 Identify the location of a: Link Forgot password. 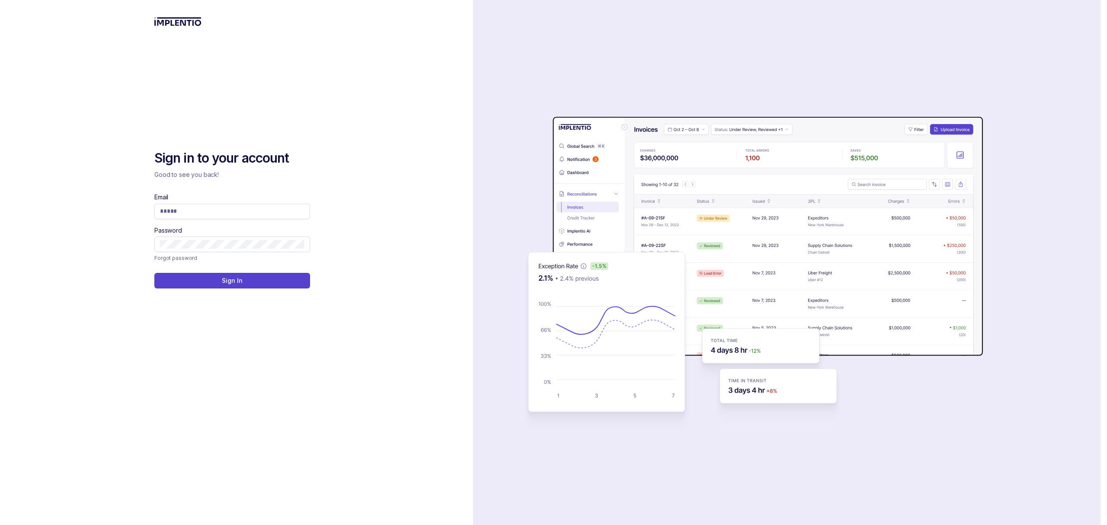
(175, 258).